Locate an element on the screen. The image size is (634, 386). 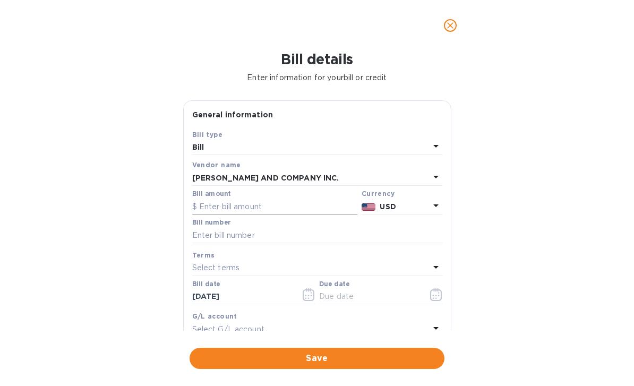
p: Enter information for your bill or credit is located at coordinates (317, 78).